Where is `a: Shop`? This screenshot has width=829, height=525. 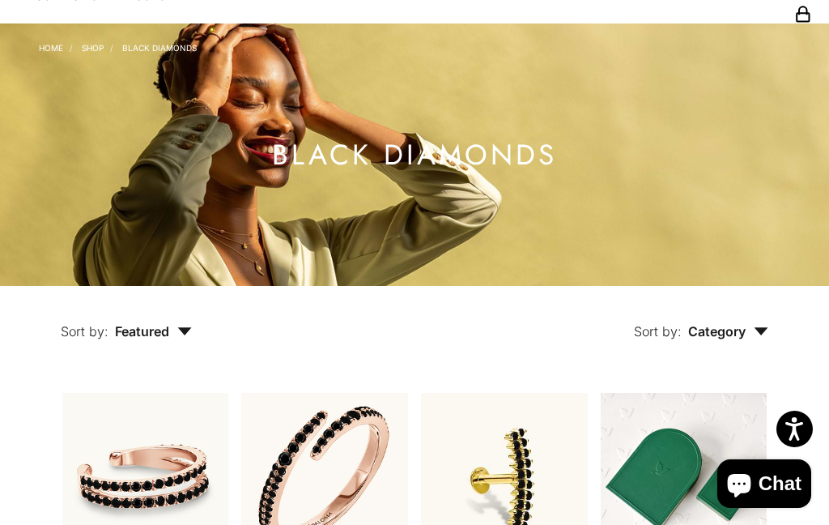
a: Shop is located at coordinates (92, 48).